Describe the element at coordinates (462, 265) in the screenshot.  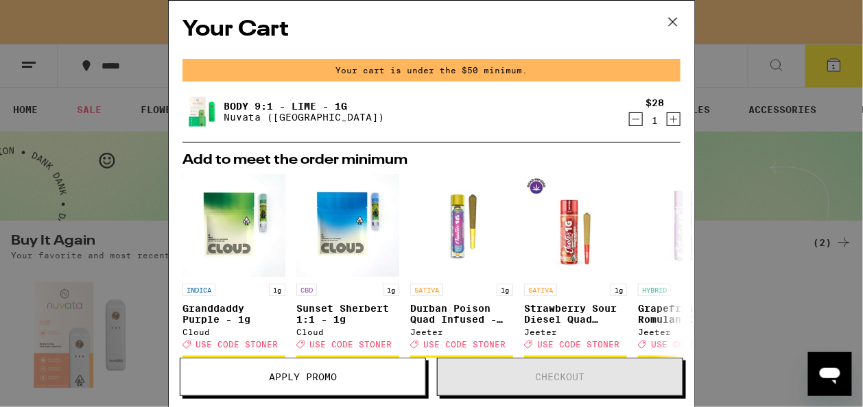
I see `a: Open page for Durban Poison Quad Infused - 1g from Jeeter` at that location.